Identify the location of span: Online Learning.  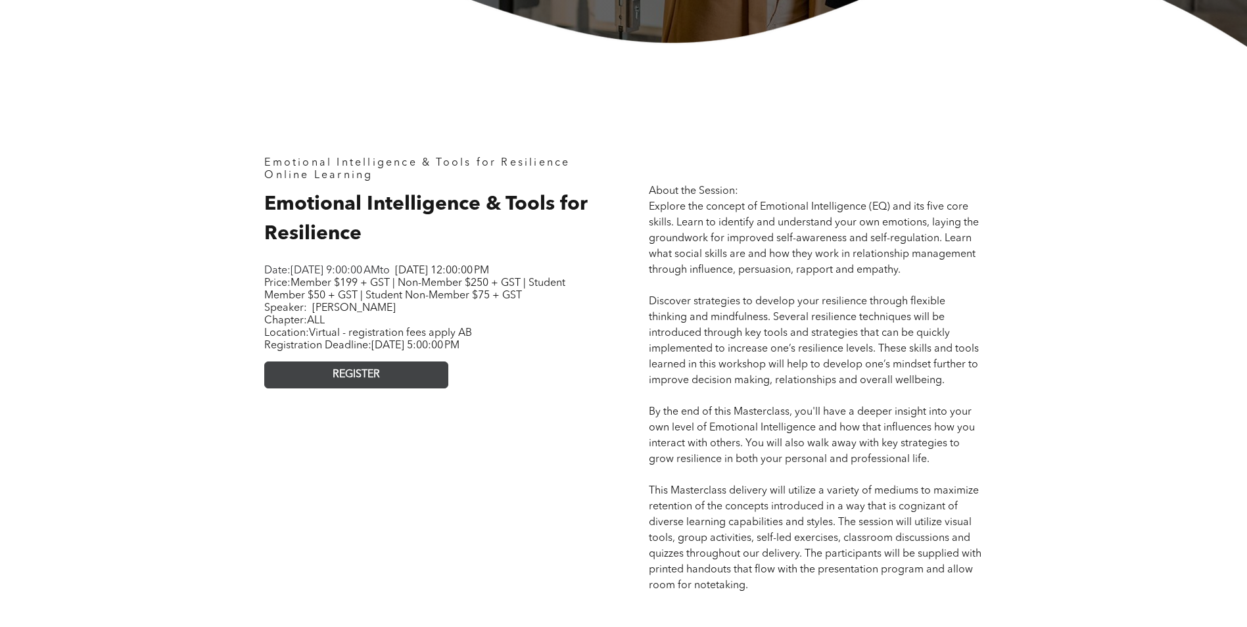
(318, 175).